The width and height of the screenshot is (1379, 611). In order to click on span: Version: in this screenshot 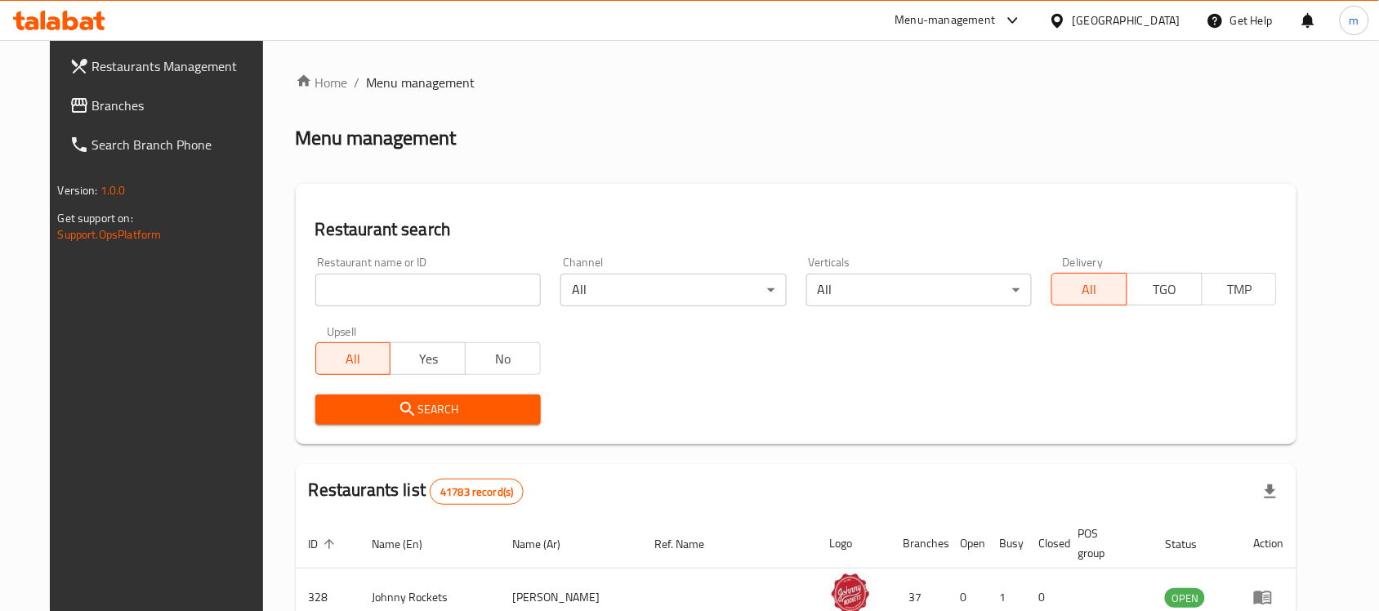, I will do `click(78, 190)`.